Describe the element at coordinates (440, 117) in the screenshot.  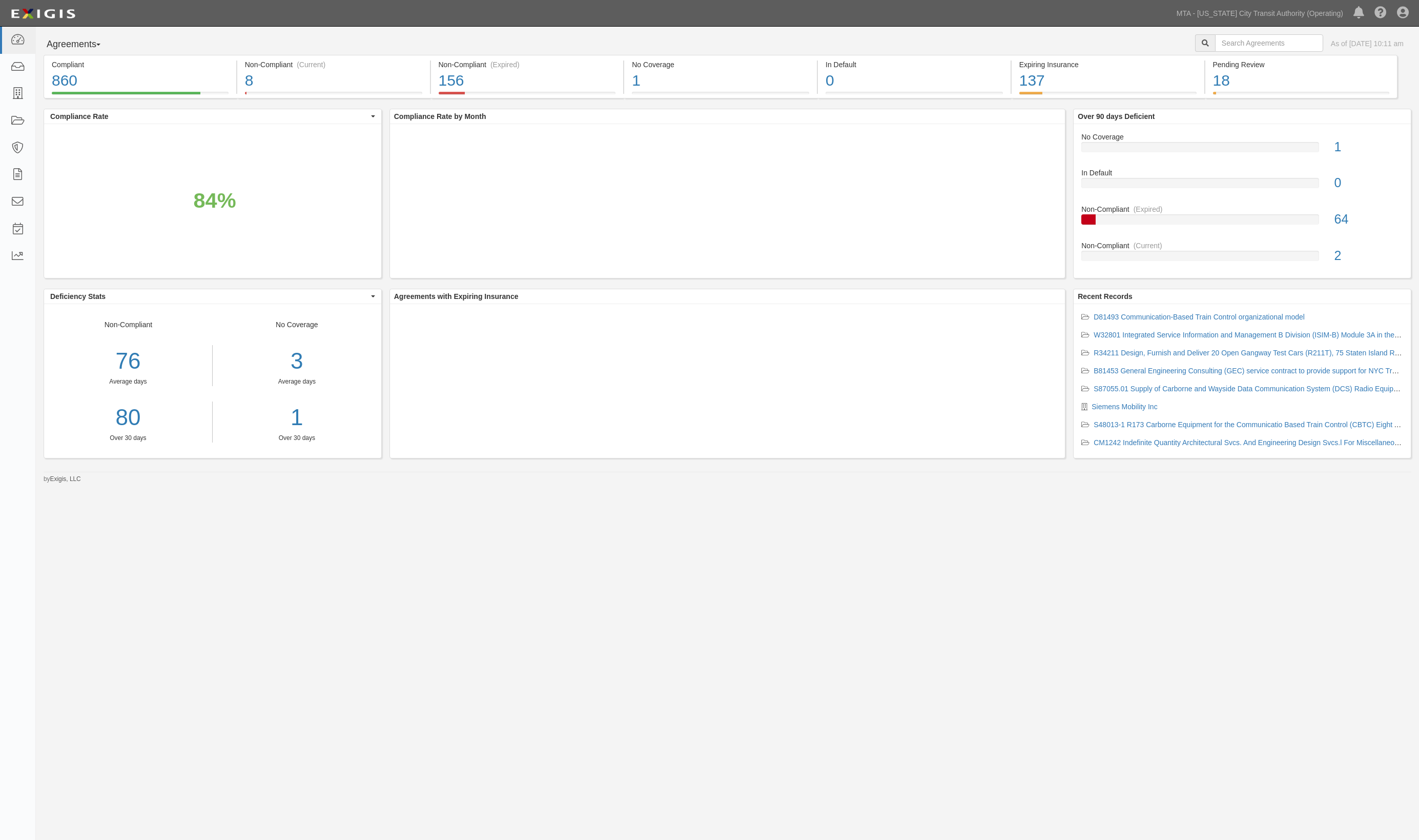
I see `b: Compliance Rate by Month` at that location.